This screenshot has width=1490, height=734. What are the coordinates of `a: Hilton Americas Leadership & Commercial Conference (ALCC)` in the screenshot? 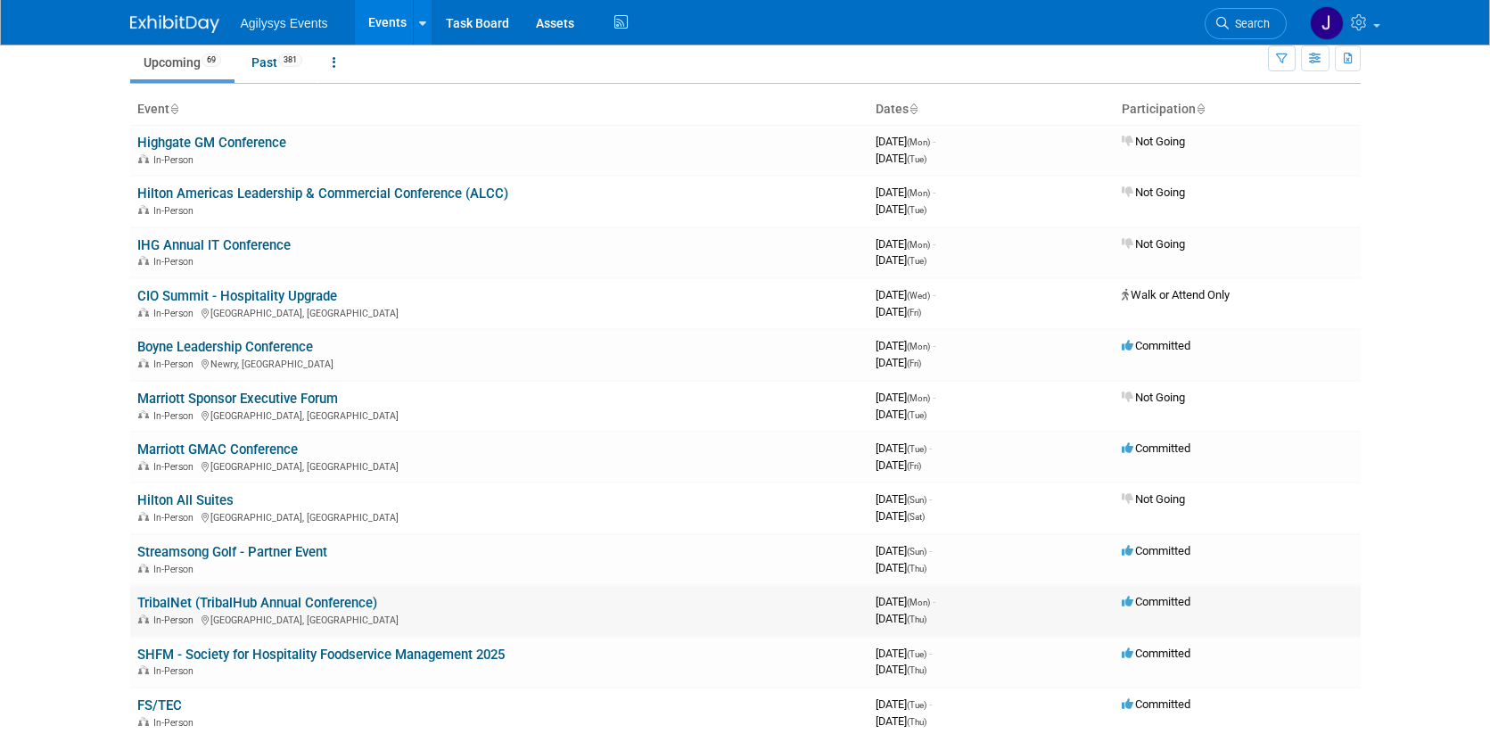 It's located at (323, 193).